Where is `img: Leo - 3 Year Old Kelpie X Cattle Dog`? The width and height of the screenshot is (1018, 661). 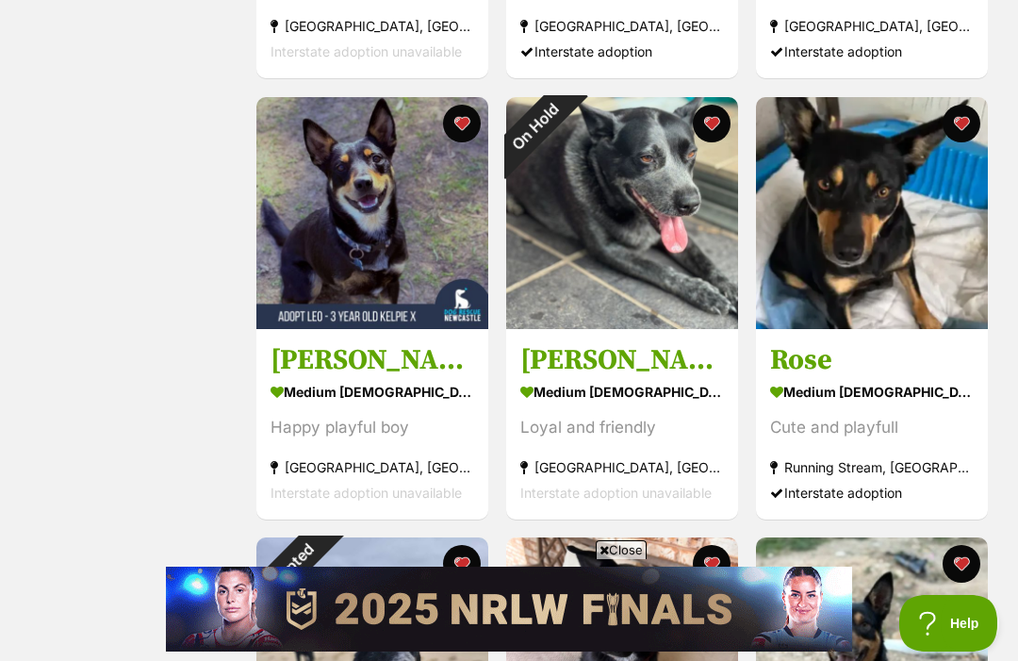 img: Leo - 3 Year Old Kelpie X Cattle Dog is located at coordinates (372, 213).